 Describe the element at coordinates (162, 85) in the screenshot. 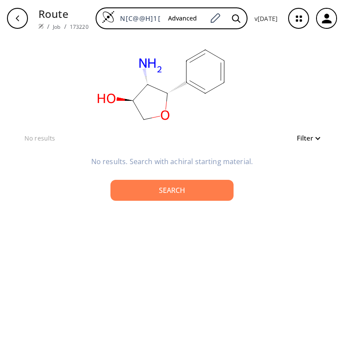

I see `svg: N[C@@H]1[C@H](c2ccccc2)OC[C@H]1O` at that location.